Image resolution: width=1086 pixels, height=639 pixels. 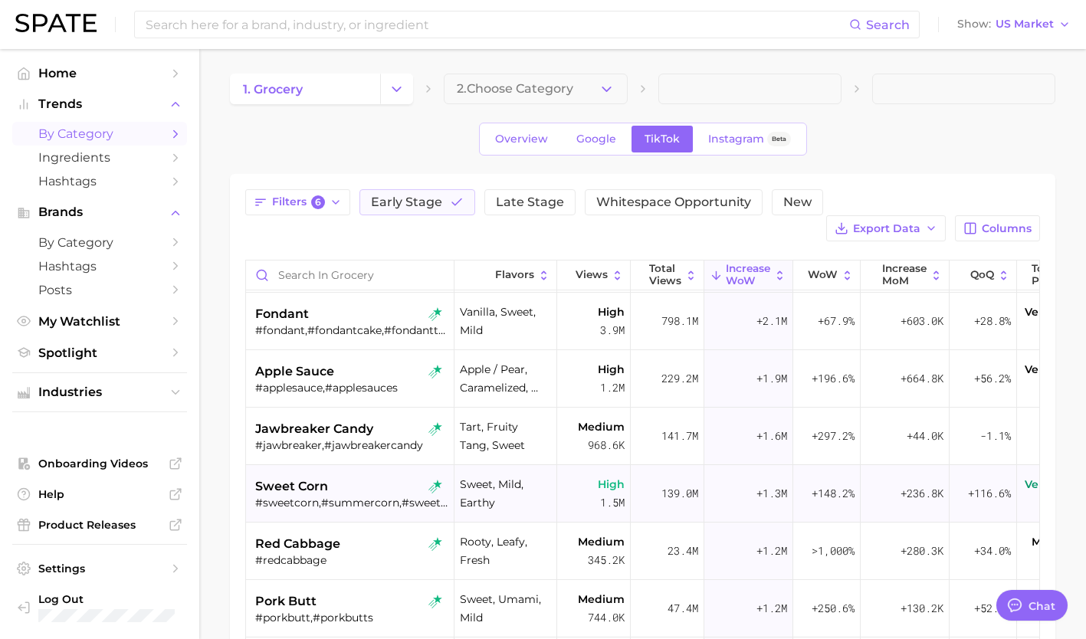 I want to click on span: 1.5m, so click(x=612, y=503).